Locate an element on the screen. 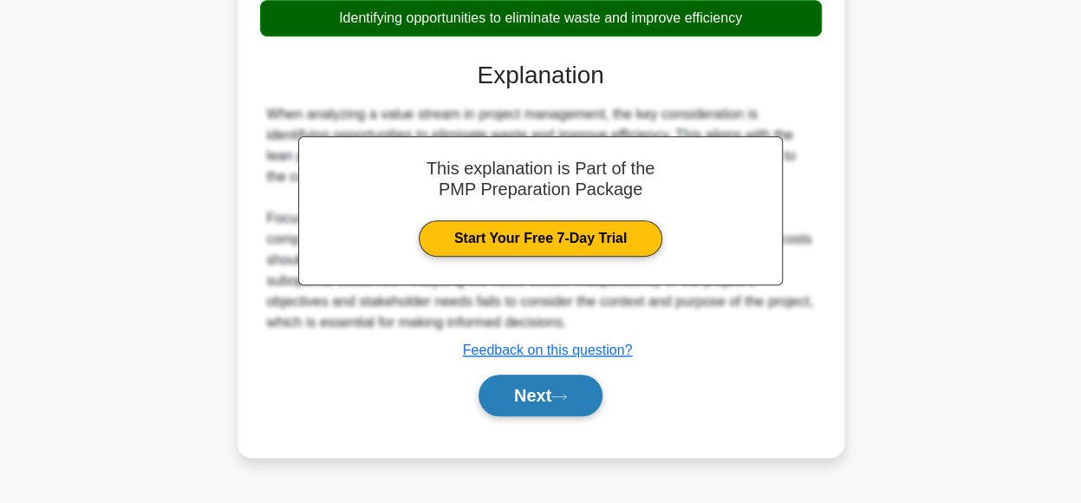 The width and height of the screenshot is (1081, 503). button: Next is located at coordinates (540, 395).